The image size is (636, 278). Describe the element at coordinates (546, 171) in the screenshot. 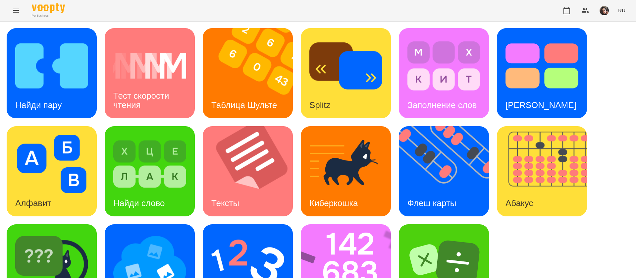

I see `img: Абакус` at that location.